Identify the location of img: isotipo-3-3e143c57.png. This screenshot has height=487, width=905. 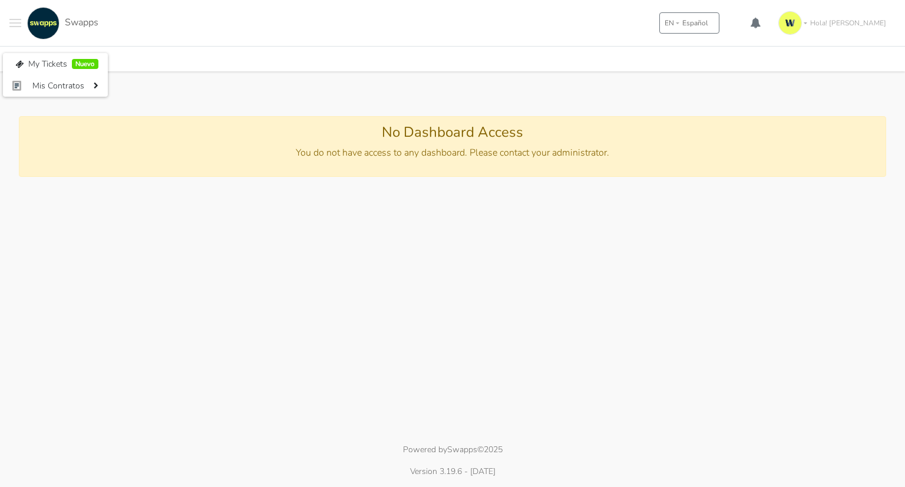
(790, 23).